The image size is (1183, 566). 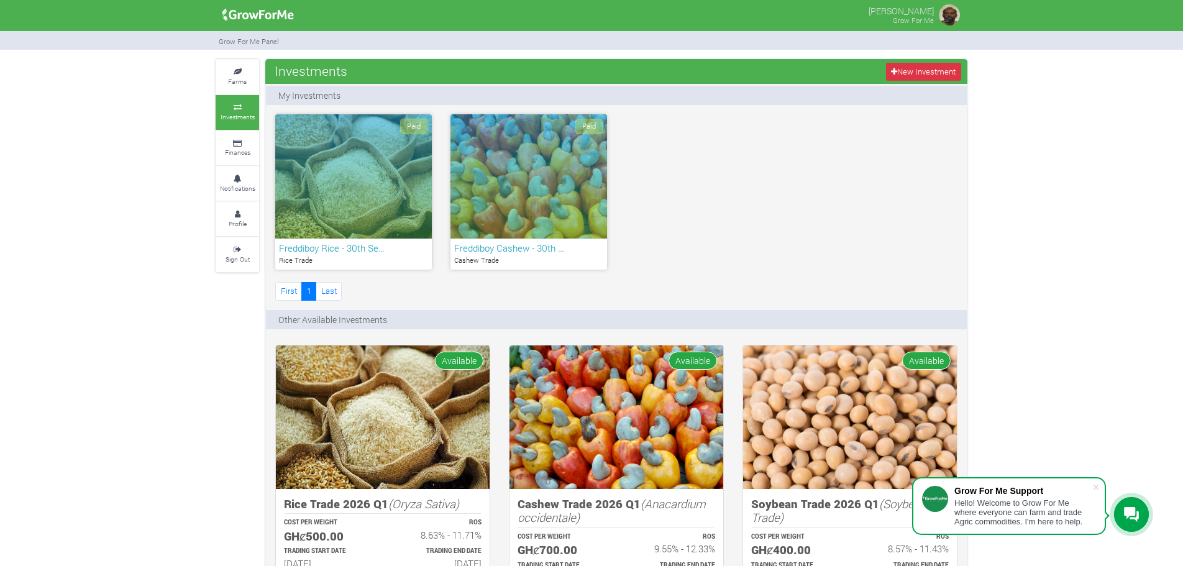 What do you see at coordinates (923, 71) in the screenshot?
I see `a: New Investment` at bounding box center [923, 71].